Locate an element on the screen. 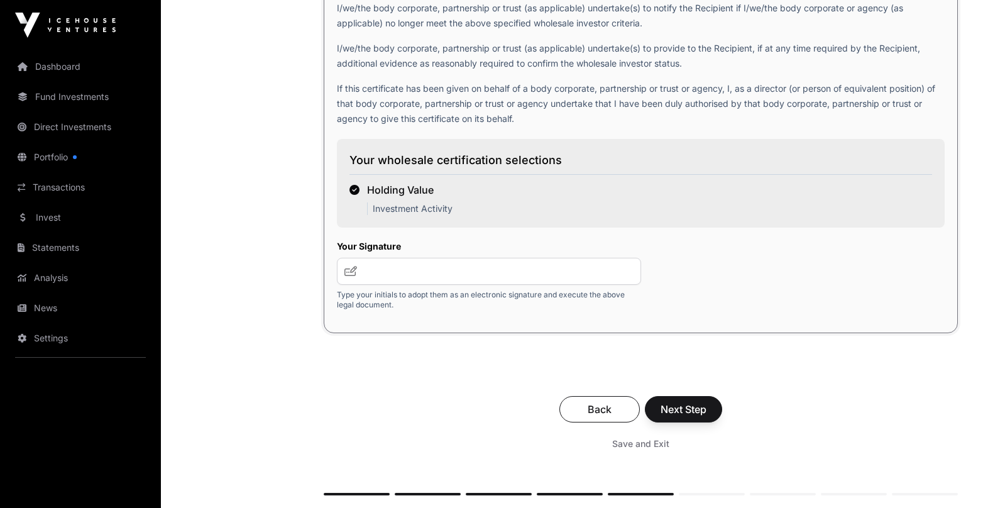  a: Statements is located at coordinates (80, 248).